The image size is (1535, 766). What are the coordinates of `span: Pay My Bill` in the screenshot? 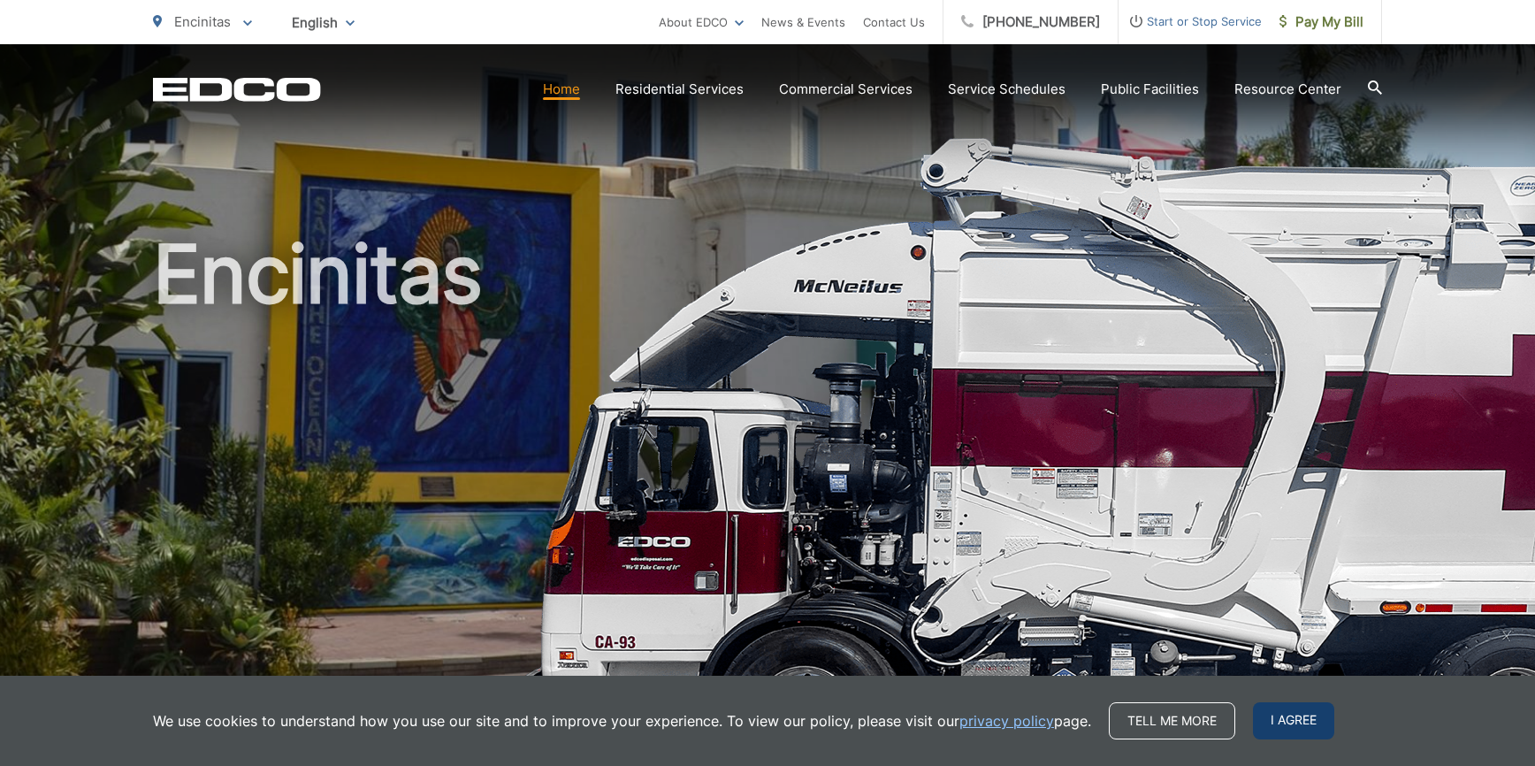 It's located at (1321, 22).